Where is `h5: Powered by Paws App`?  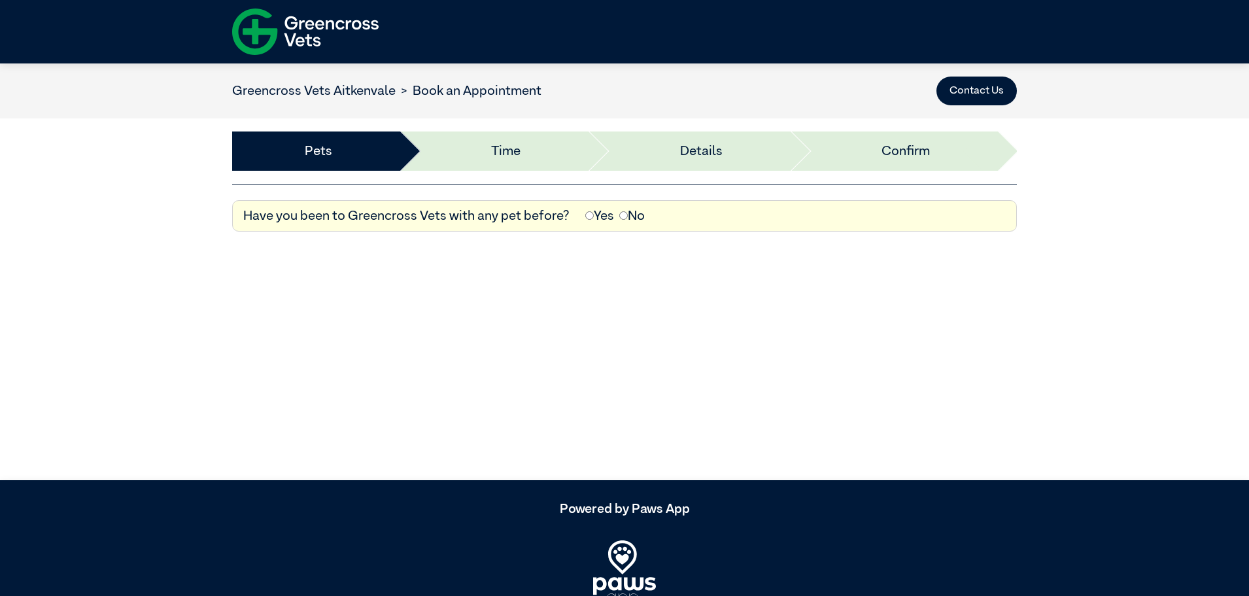 h5: Powered by Paws App is located at coordinates (625, 509).